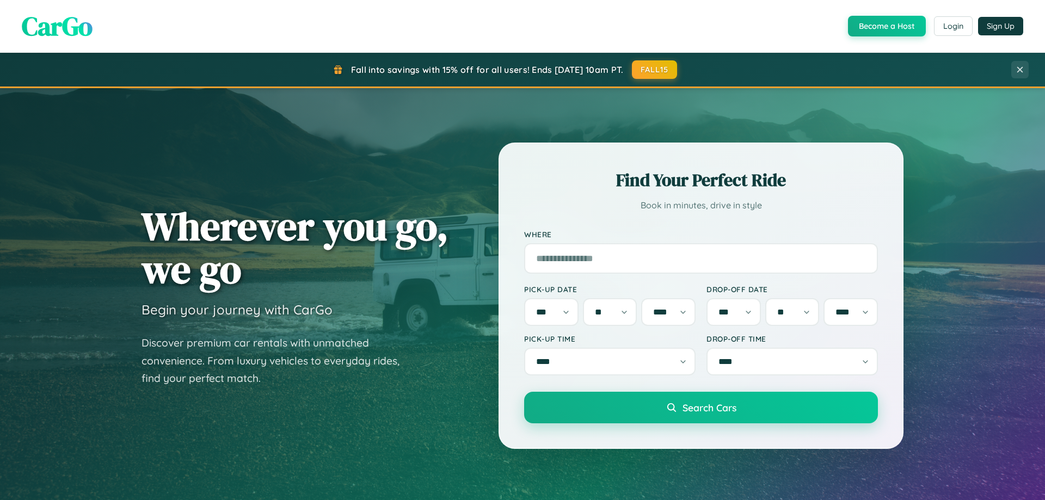 This screenshot has height=500, width=1045. Describe the element at coordinates (701, 234) in the screenshot. I see `label: Where` at that location.